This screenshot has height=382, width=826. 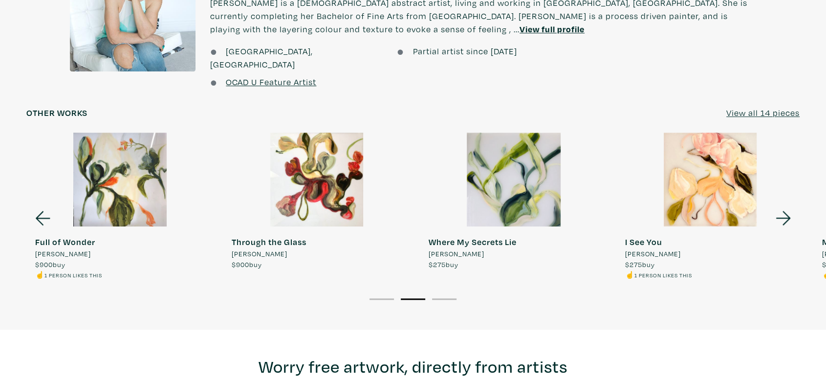 What do you see at coordinates (65, 242) in the screenshot?
I see `strong: Full of Wonder` at bounding box center [65, 242].